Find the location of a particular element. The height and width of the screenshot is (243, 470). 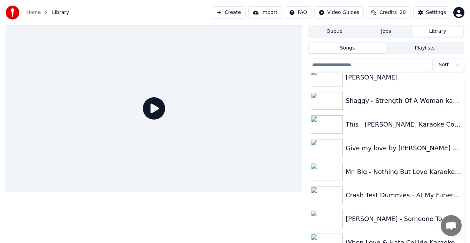

span: Library is located at coordinates (60, 13).